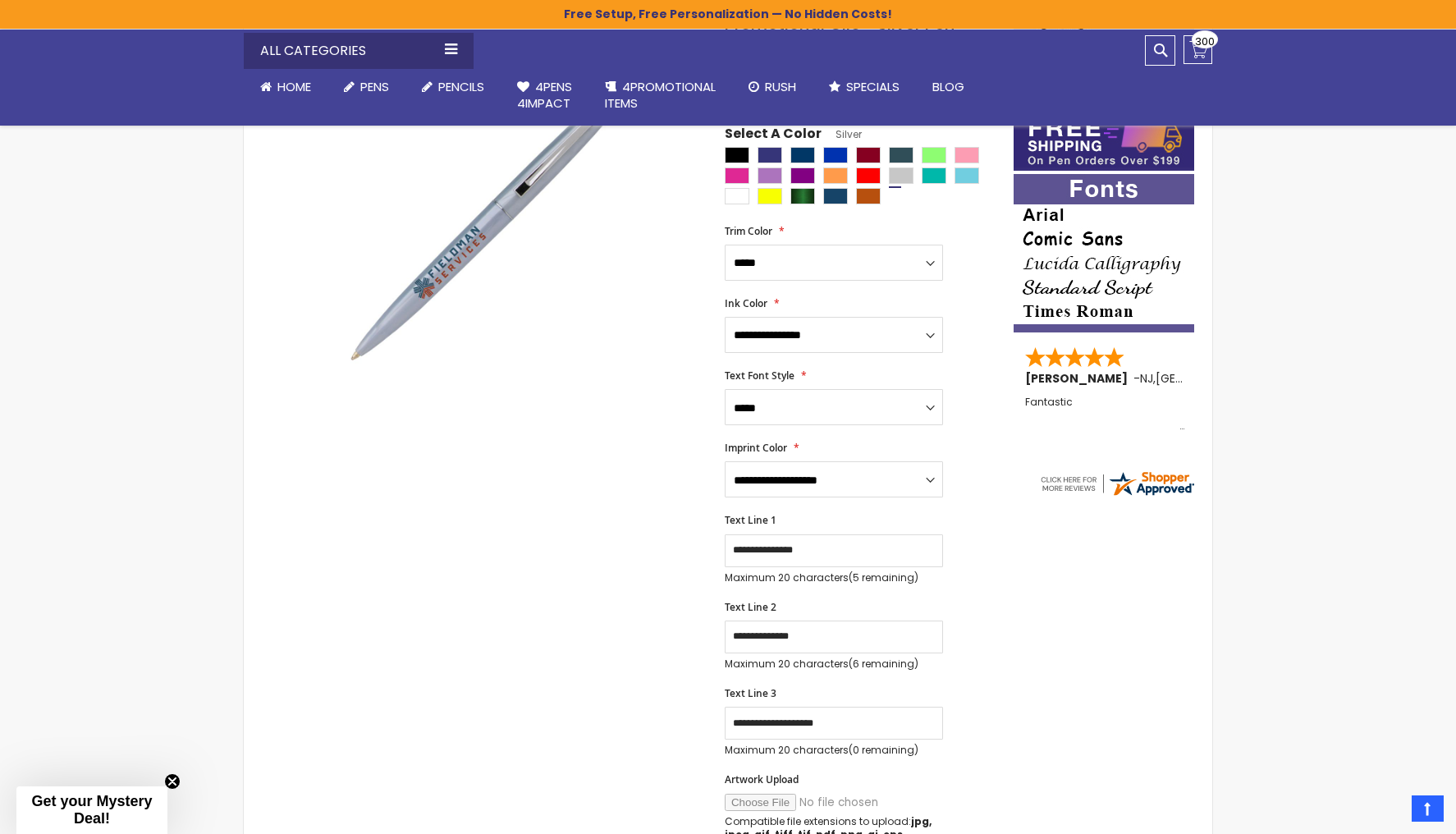 The image size is (1456, 834). Describe the element at coordinates (869, 155) in the screenshot. I see `div: Burgundy` at that location.